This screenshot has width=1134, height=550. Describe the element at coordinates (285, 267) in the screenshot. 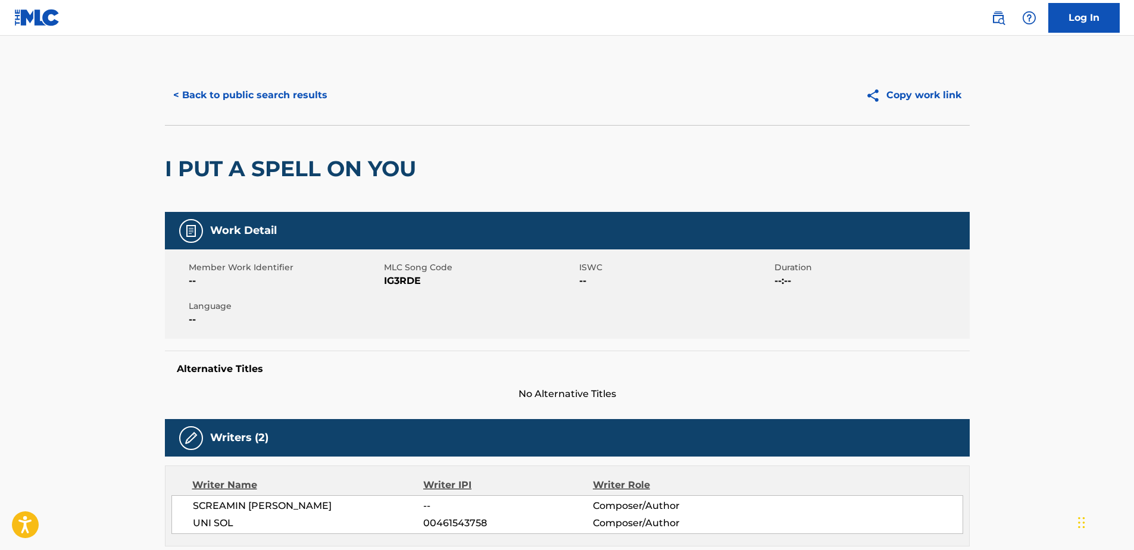

I see `span: Member Work Identifier` at that location.